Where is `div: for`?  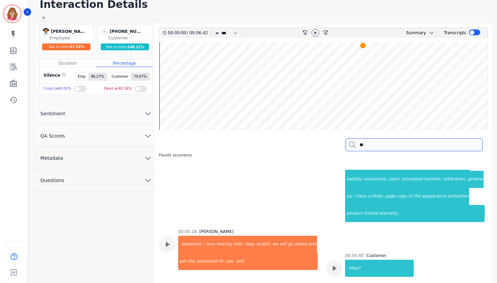
div: for is located at coordinates (222, 262).